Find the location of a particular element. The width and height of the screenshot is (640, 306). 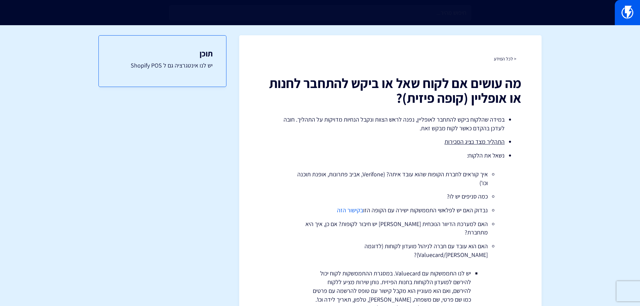

a: בקישור הזה is located at coordinates (350, 210).